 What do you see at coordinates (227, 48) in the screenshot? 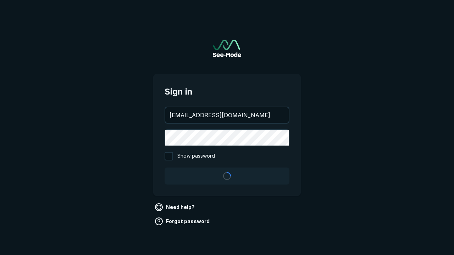
I see `img: See-Mode Logo` at bounding box center [227, 48].